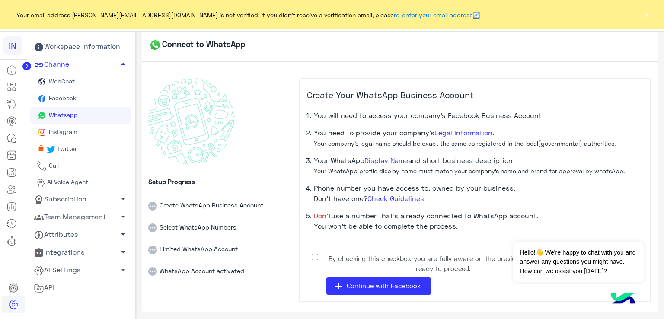  I want to click on a: Legal Information, so click(463, 132).